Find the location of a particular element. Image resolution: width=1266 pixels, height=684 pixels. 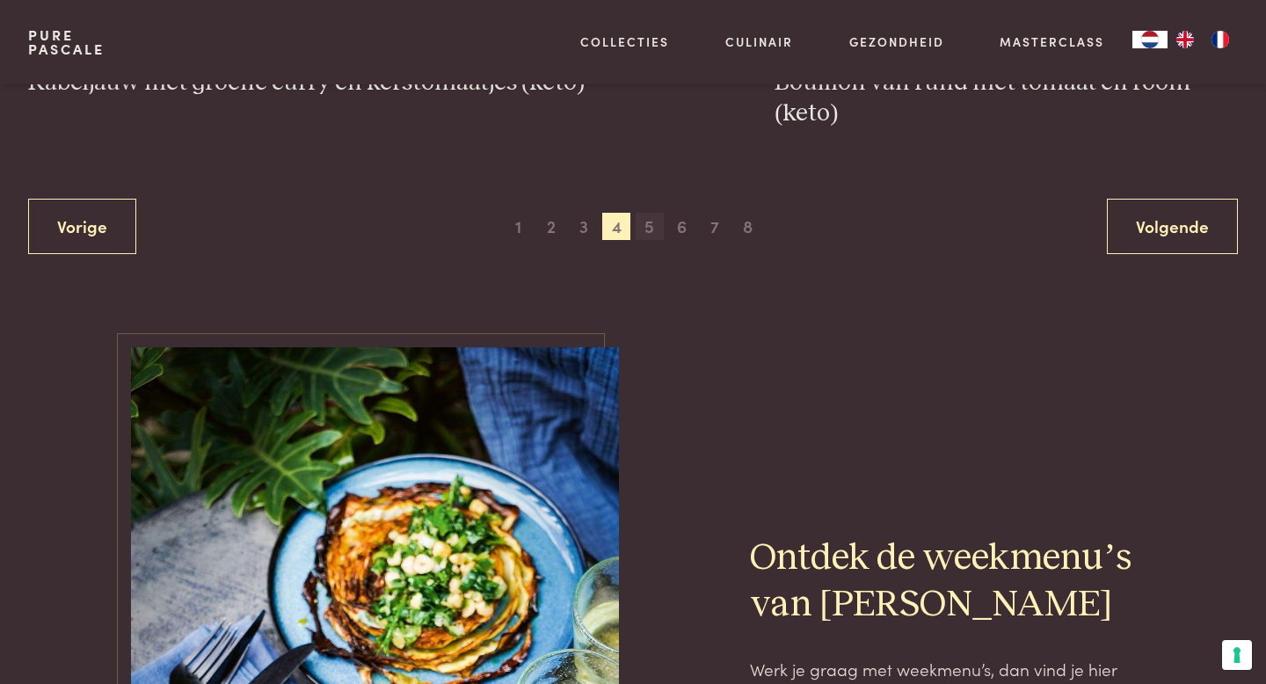

div: Language is located at coordinates (1150, 40).